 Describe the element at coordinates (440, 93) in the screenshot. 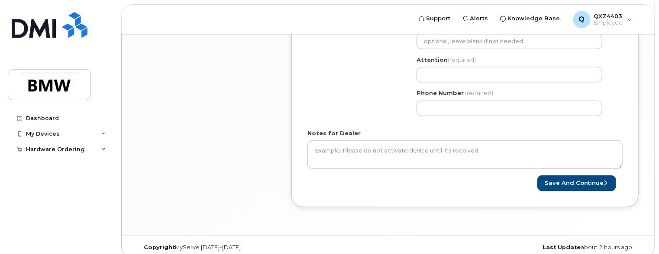

I see `label: Phone Number` at that location.